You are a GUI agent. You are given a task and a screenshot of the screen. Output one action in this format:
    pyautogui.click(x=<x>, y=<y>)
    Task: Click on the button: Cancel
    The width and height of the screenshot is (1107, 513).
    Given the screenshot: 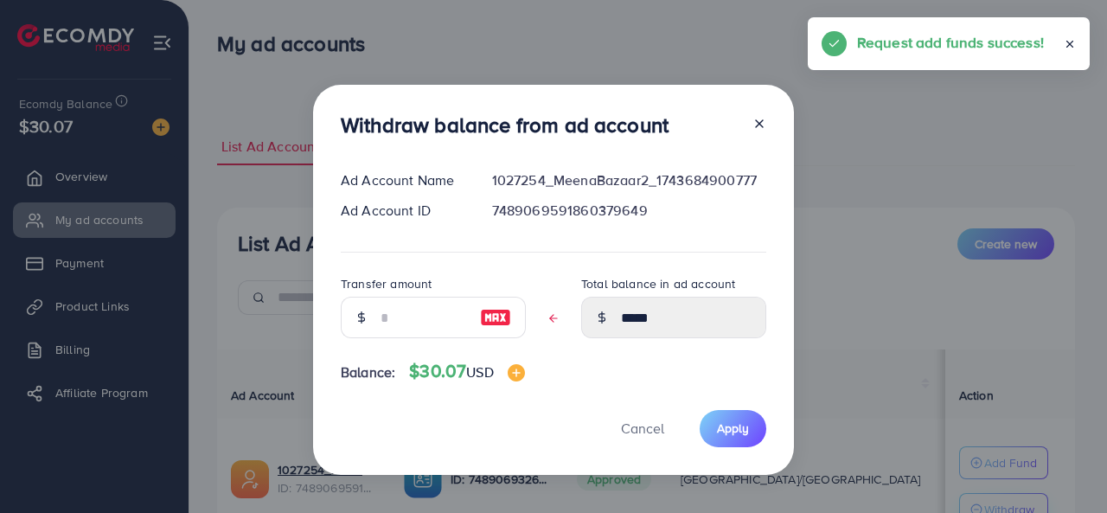 What is the action you would take?
    pyautogui.click(x=643, y=428)
    